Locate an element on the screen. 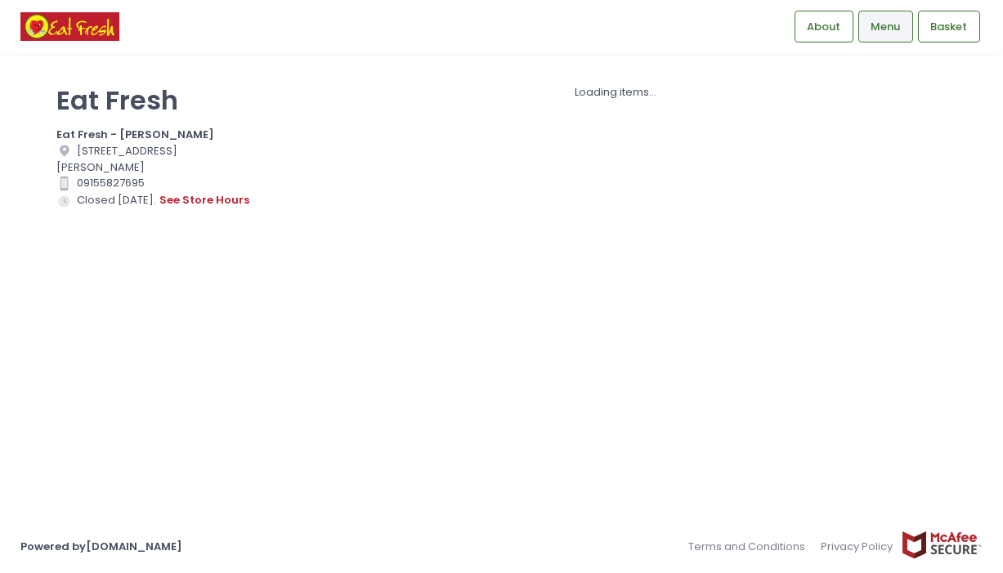 This screenshot has width=1003, height=573. span: Basket is located at coordinates (948, 27).